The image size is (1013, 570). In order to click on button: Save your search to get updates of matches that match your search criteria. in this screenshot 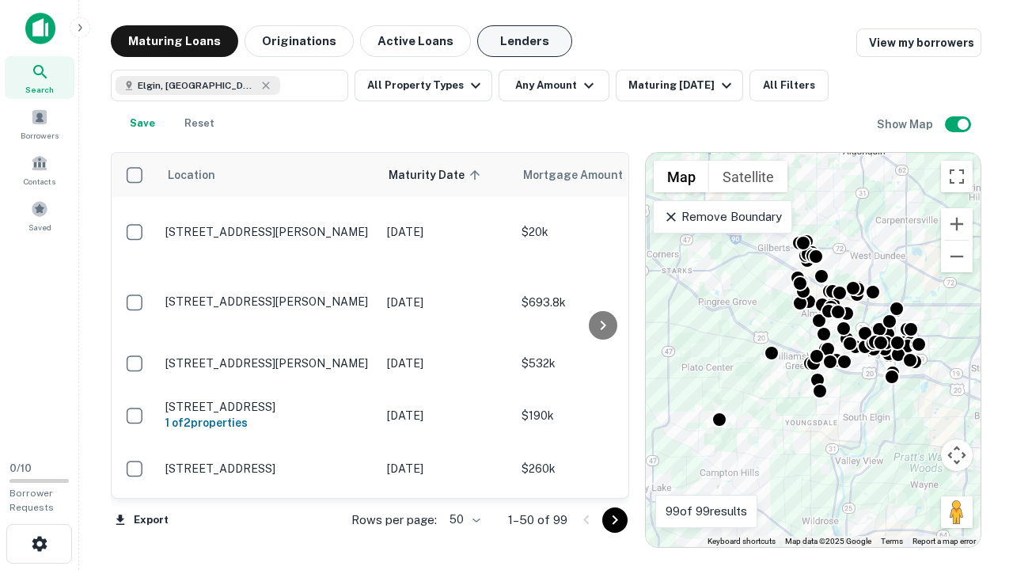, I will do `click(142, 123)`.